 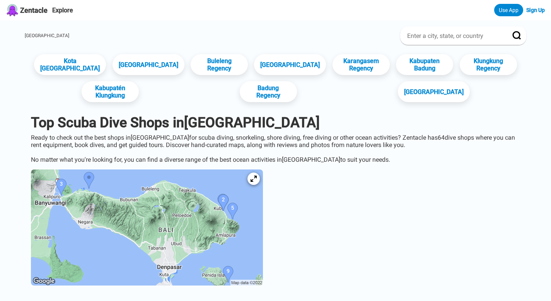 What do you see at coordinates (425, 65) in the screenshot?
I see `a: Kabupaten Badung` at bounding box center [425, 65].